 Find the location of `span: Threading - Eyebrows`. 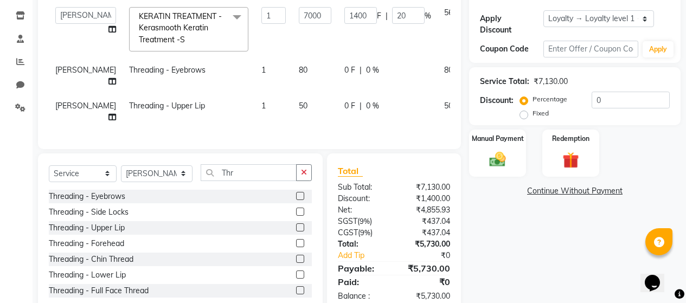

span: Threading - Eyebrows is located at coordinates (167, 70).